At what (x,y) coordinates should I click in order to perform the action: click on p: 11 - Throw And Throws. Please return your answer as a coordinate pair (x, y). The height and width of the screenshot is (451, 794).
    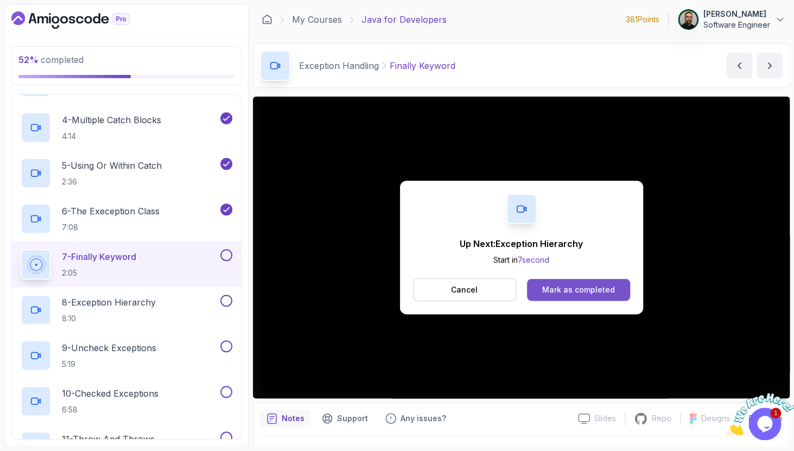
    Looking at the image, I should click on (108, 439).